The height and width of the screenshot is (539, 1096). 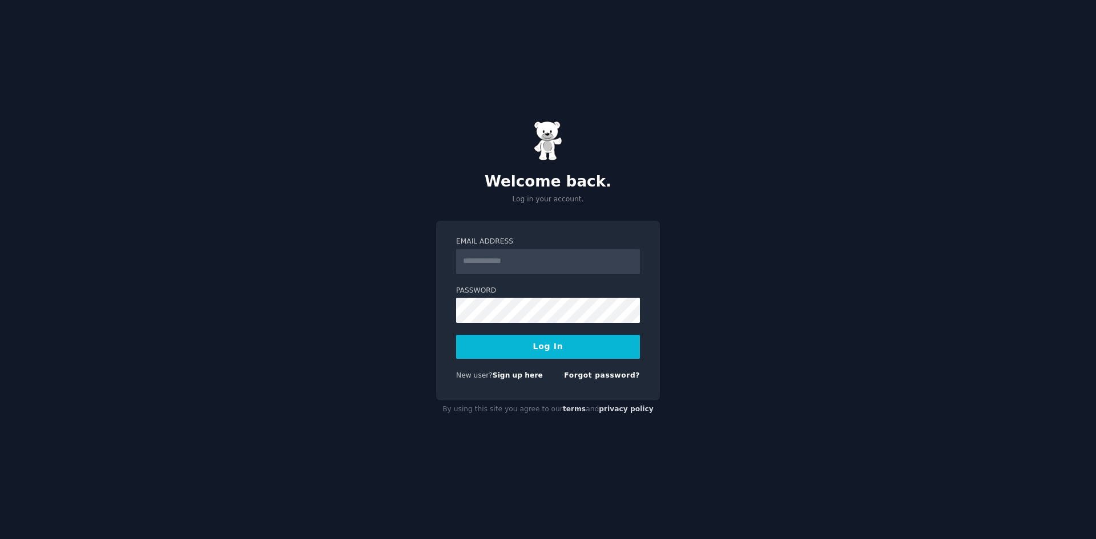 What do you see at coordinates (548, 182) in the screenshot?
I see `h2: Welcome back.` at bounding box center [548, 182].